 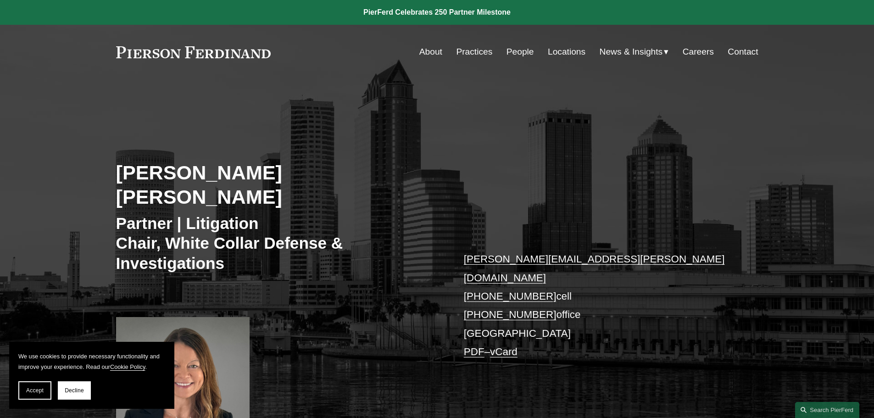 What do you see at coordinates (520, 52) in the screenshot?
I see `a: People` at bounding box center [520, 52].